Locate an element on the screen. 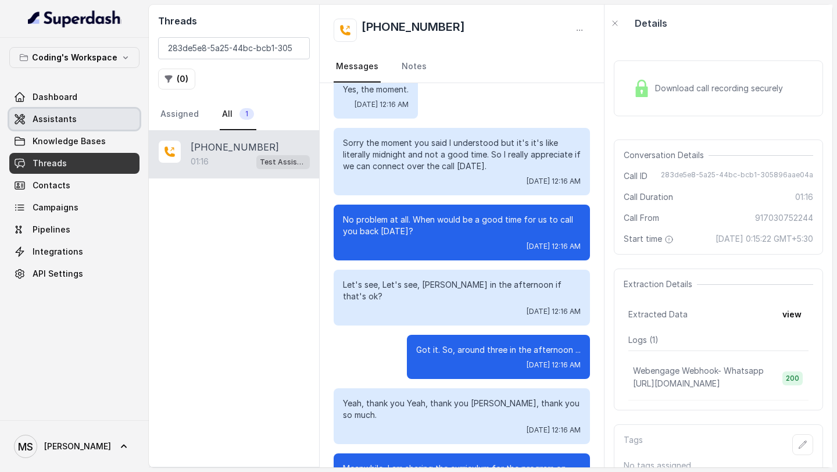 The width and height of the screenshot is (837, 472). a: Assistants is located at coordinates (74, 119).